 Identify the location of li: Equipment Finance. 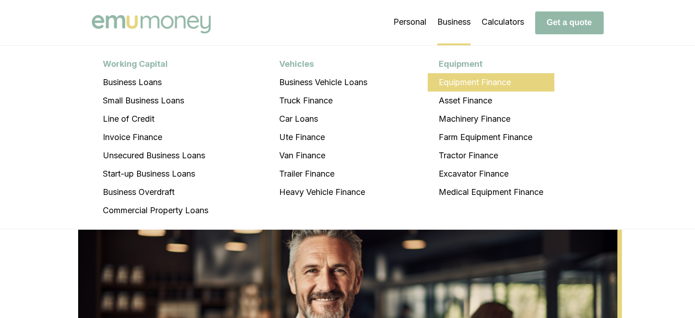
(491, 82).